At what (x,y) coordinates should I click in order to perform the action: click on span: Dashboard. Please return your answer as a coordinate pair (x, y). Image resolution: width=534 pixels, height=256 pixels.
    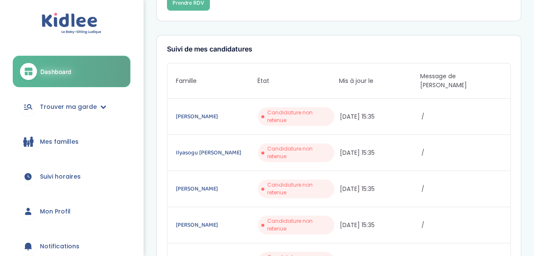
    Looking at the image, I should click on (56, 71).